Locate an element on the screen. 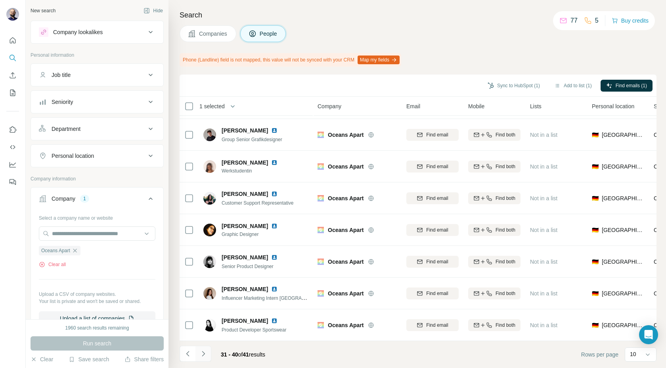 This screenshot has height=368, width=666. div: 1960 search results remaining is located at coordinates (97, 328).